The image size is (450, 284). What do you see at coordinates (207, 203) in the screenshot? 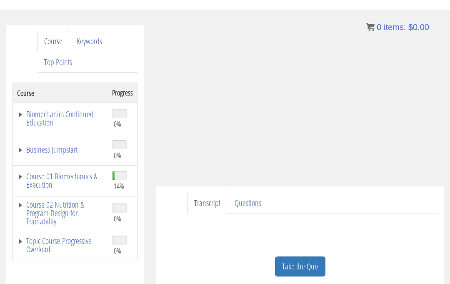
I see `a: Transcript` at bounding box center [207, 203].